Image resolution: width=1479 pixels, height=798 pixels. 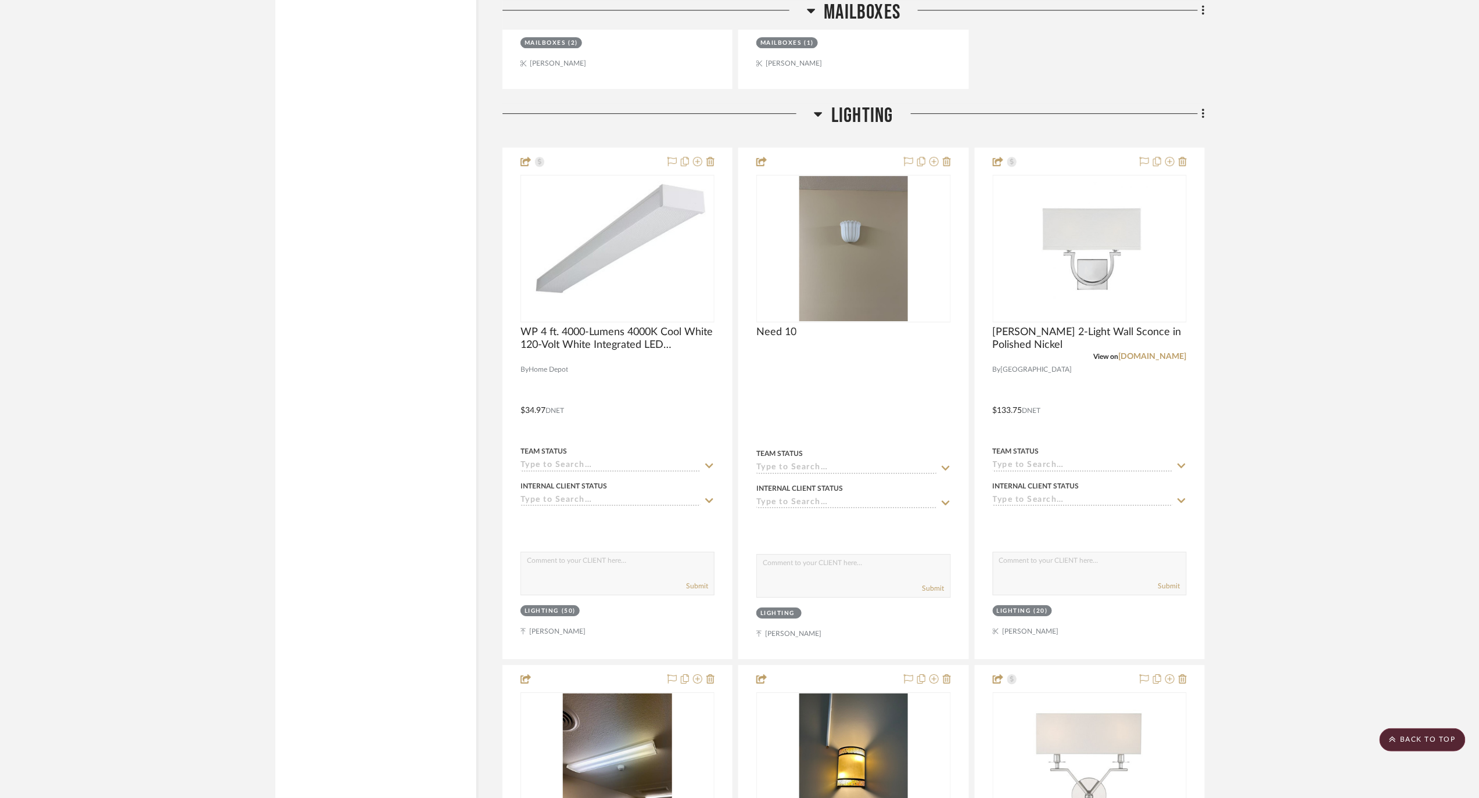 I want to click on span: WP 4 ft. 4000-Lumens 4000K Cool White 120-Volt White Integrated LED Wraparound Prismatic Commerci..., so click(x=618, y=339).